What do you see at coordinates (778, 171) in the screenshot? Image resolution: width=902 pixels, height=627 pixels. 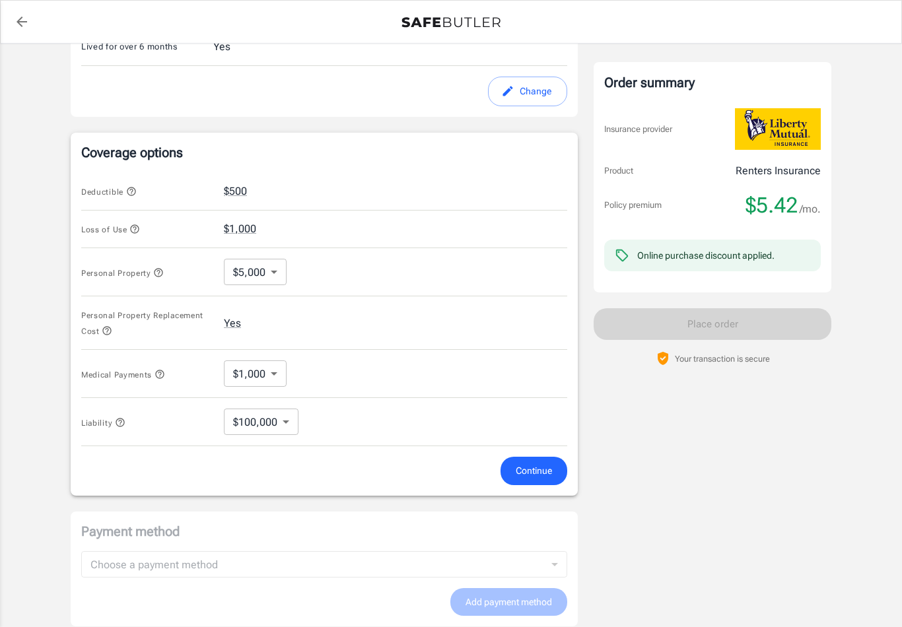 I see `p: Renters Insurance` at bounding box center [778, 171].